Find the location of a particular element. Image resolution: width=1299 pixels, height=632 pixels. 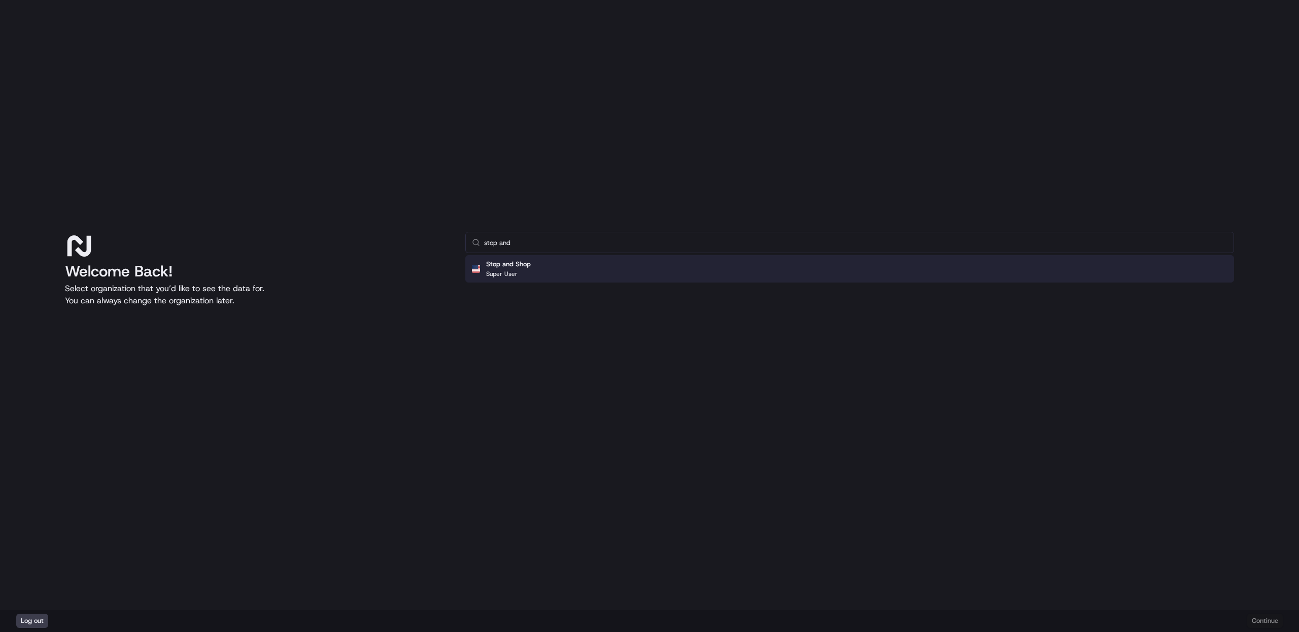

h1: Welcome Back! is located at coordinates (257, 272).